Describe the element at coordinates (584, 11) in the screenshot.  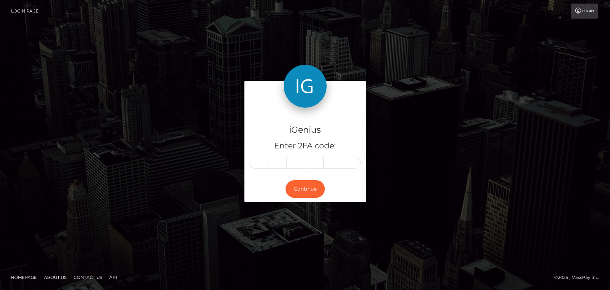
I see `a: Login` at that location.